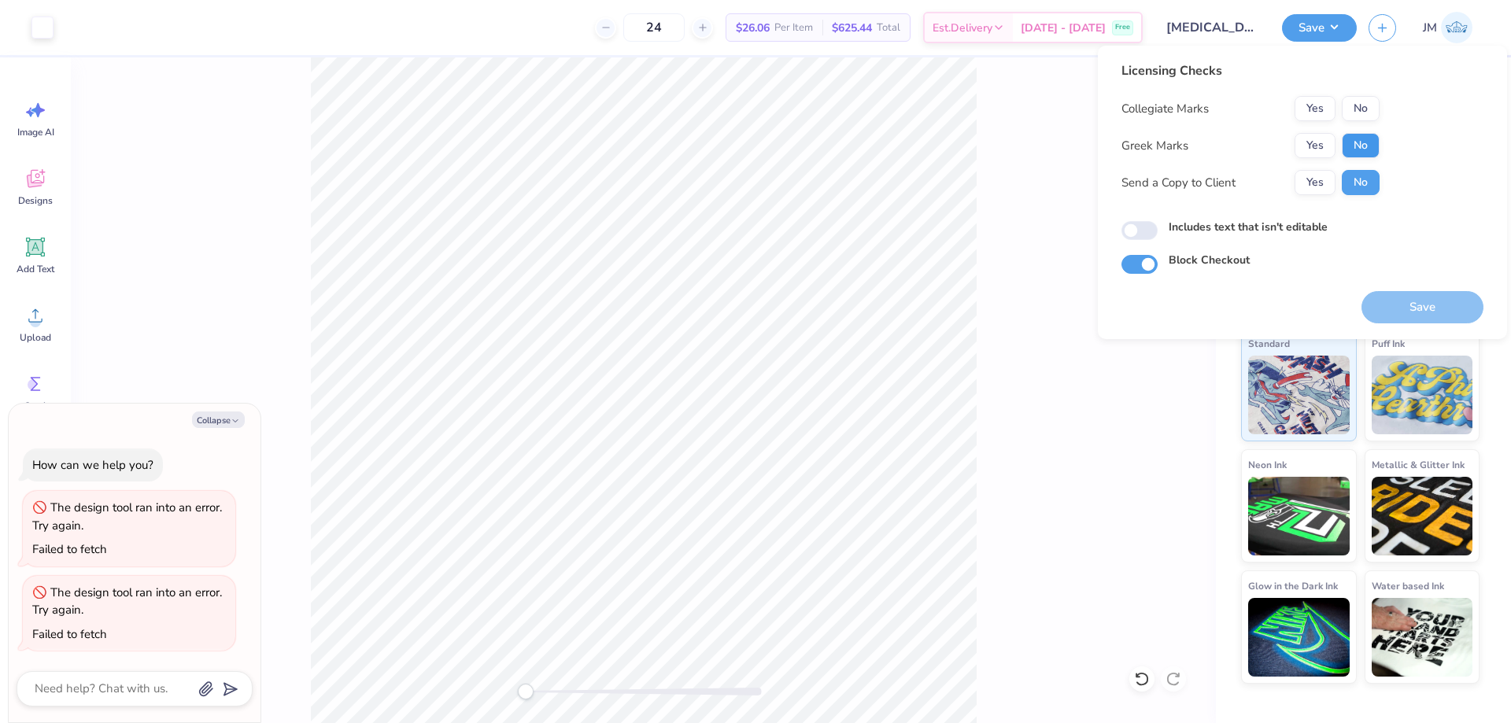 This screenshot has height=723, width=1511. Describe the element at coordinates (1165, 109) in the screenshot. I see `div: Collegiate Marks` at that location.